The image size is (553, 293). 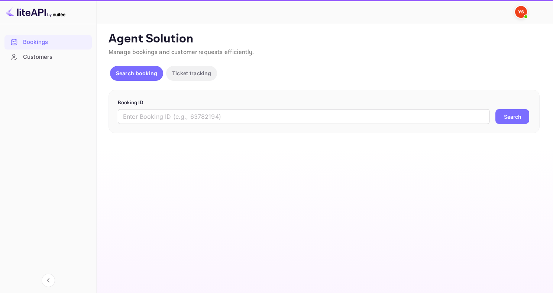 What do you see at coordinates (304, 116) in the screenshot?
I see `input: Enter Booking ID (e.g., 63782194)` at bounding box center [304, 116].